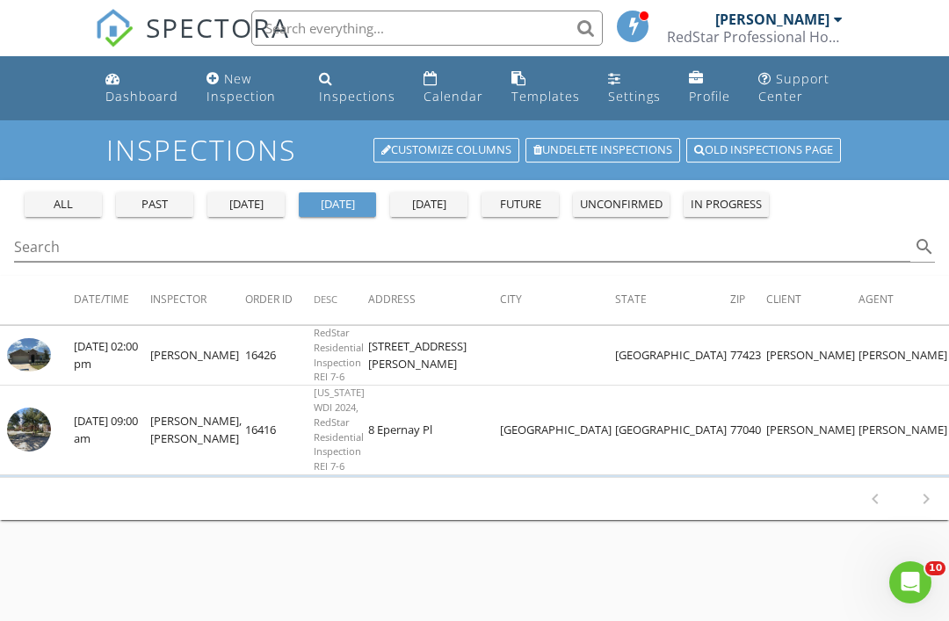 This screenshot has height=621, width=949. What do you see at coordinates (29, 430) in the screenshot?
I see `img: streetview` at bounding box center [29, 430].